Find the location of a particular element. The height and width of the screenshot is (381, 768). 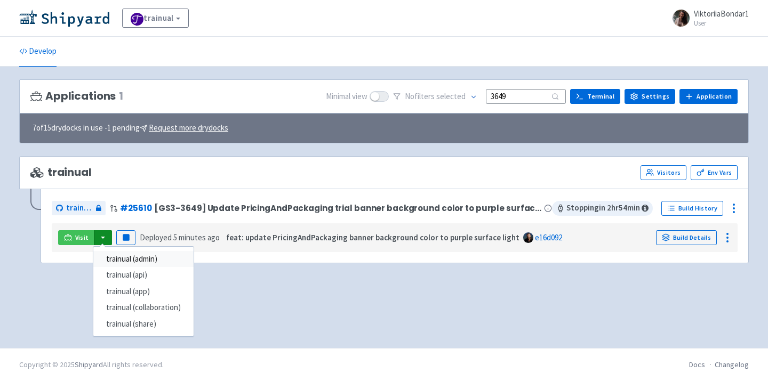

div: Copyright © 2025 All rights reserved. is located at coordinates (91, 365).